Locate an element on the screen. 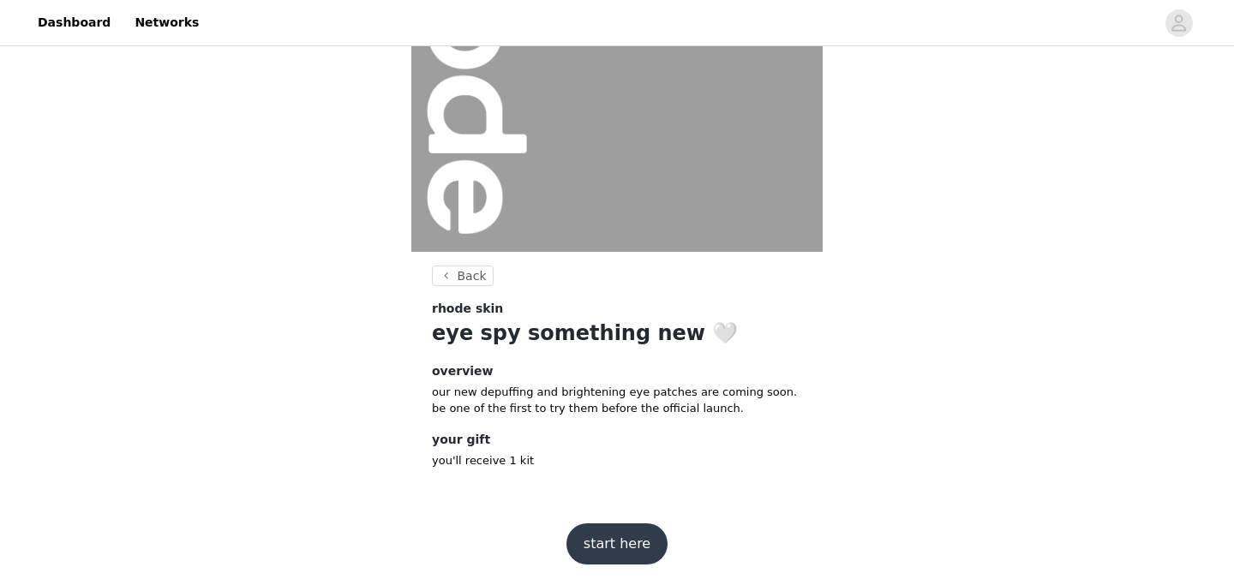 The width and height of the screenshot is (1234, 585). h4: overview is located at coordinates (617, 371).